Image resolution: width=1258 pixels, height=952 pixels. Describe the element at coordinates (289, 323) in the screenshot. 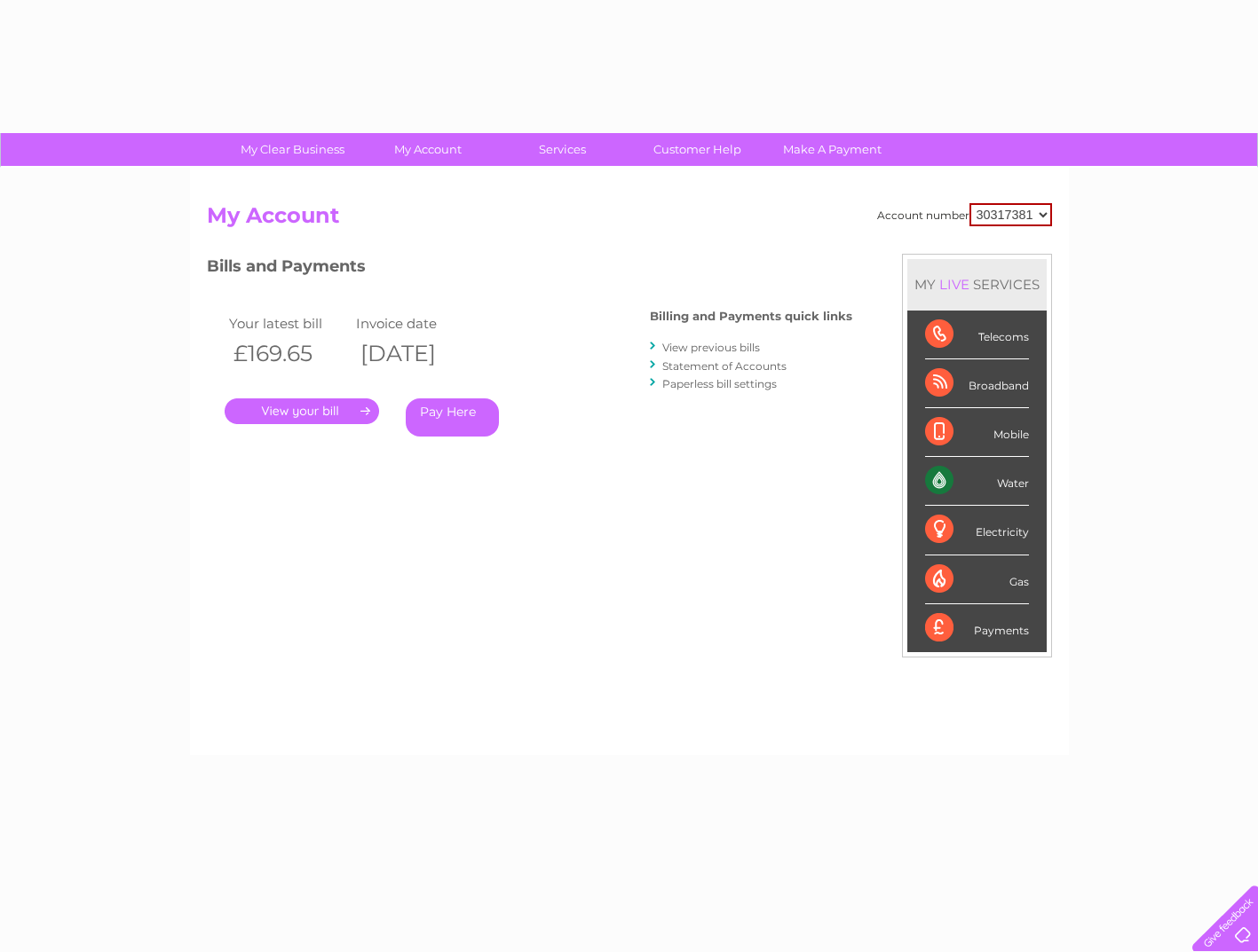

I see `td: Your latest bill` at that location.